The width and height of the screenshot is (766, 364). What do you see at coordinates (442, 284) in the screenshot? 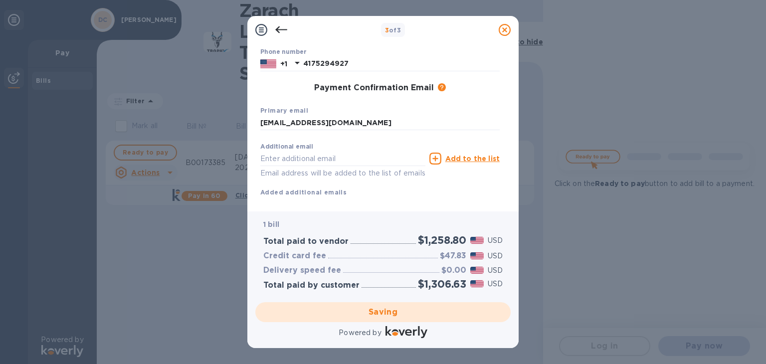
I see `h2: $1,306.63` at bounding box center [442, 284].